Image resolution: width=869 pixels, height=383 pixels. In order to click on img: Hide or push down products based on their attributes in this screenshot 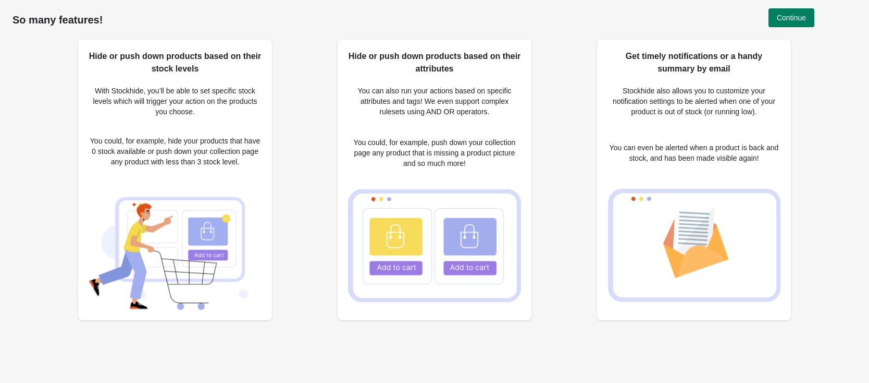, I will do `click(435, 245)`.